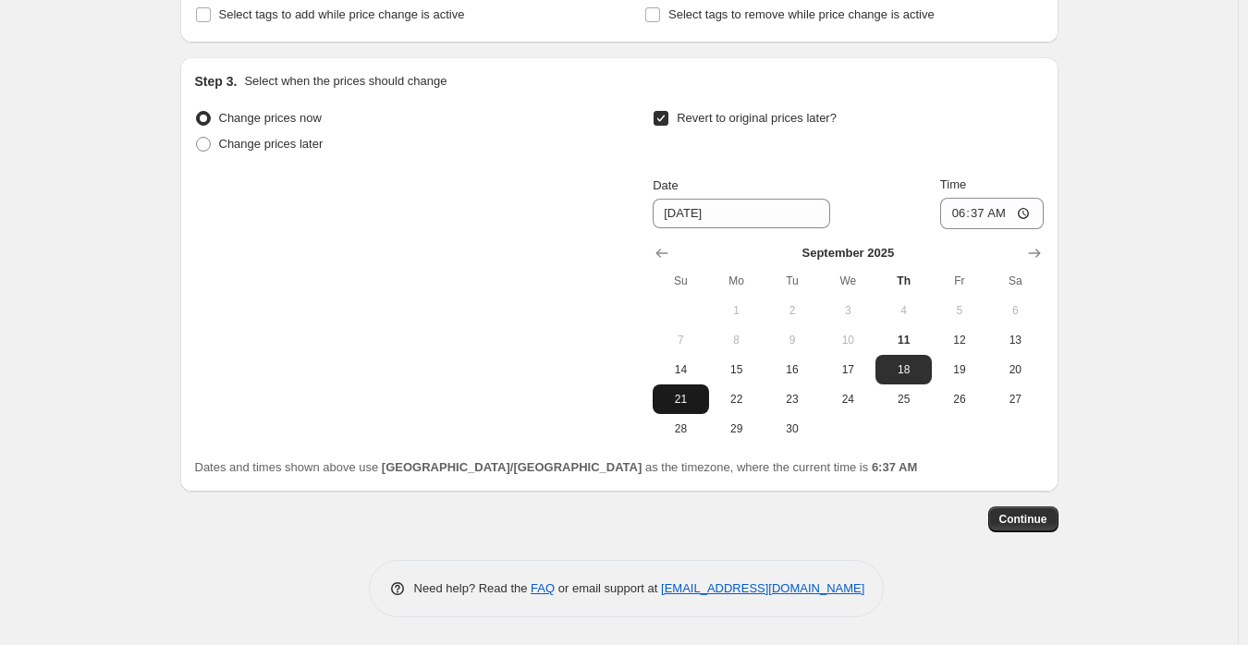 The image size is (1248, 645). Describe the element at coordinates (741, 213) in the screenshot. I see `input: 9/11/2025` at that location.